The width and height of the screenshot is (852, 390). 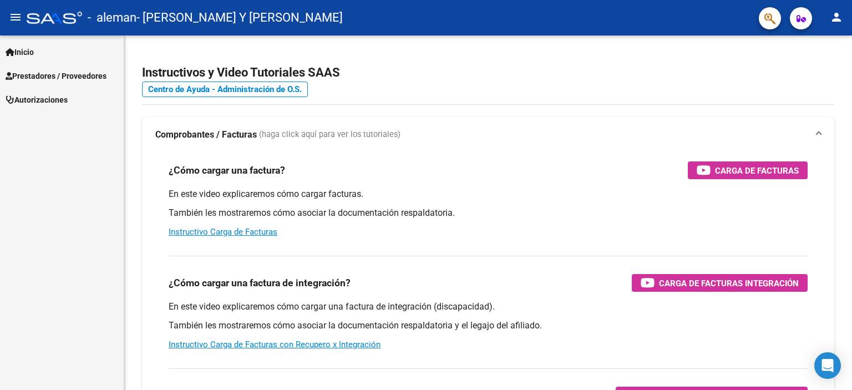 I want to click on h3: ¿Cómo cargar una factura?, so click(x=227, y=170).